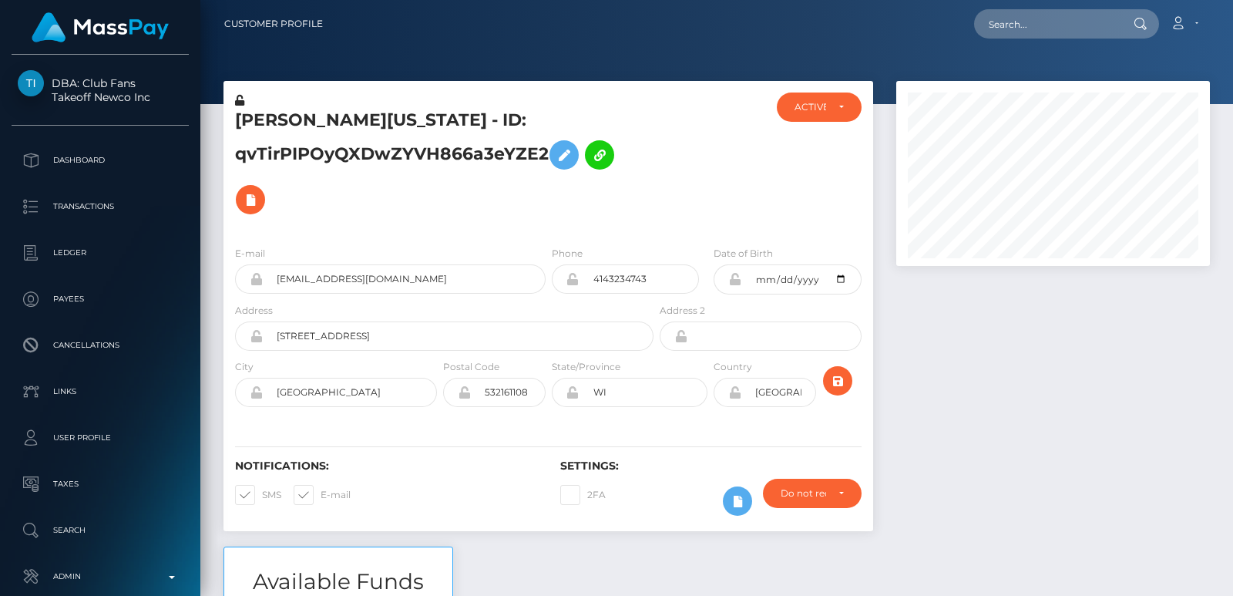 The image size is (1233, 596). What do you see at coordinates (100, 530) in the screenshot?
I see `a: Search` at bounding box center [100, 530].